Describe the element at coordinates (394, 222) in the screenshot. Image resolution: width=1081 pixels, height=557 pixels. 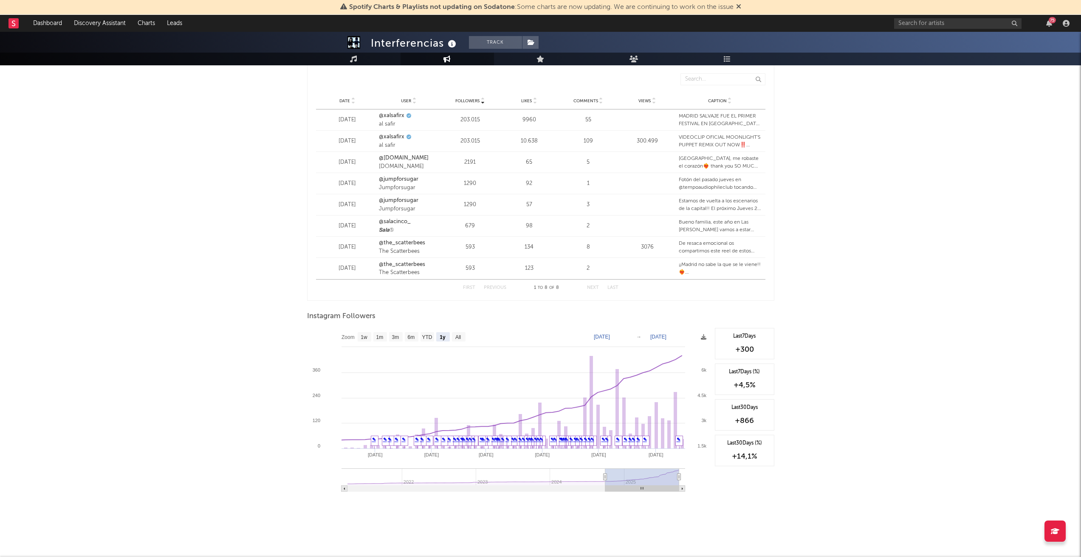
I see `a: @salacinco_` at that location.